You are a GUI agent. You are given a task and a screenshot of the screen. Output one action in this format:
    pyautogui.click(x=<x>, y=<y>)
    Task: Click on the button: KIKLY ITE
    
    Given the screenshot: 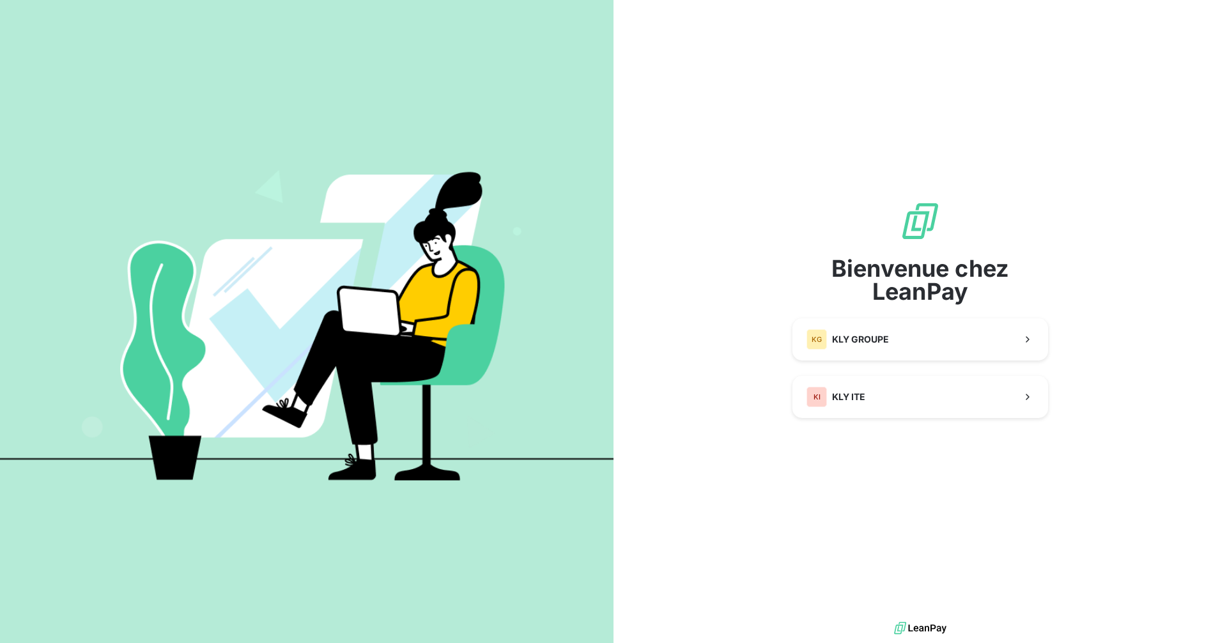 What is the action you would take?
    pyautogui.click(x=921, y=397)
    